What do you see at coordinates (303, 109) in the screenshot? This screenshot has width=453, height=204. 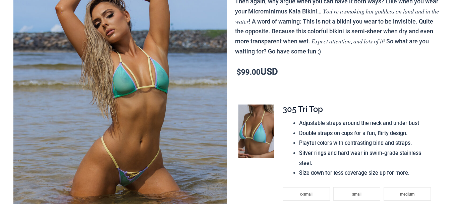 I see `span: 305 Tri Top` at bounding box center [303, 109].